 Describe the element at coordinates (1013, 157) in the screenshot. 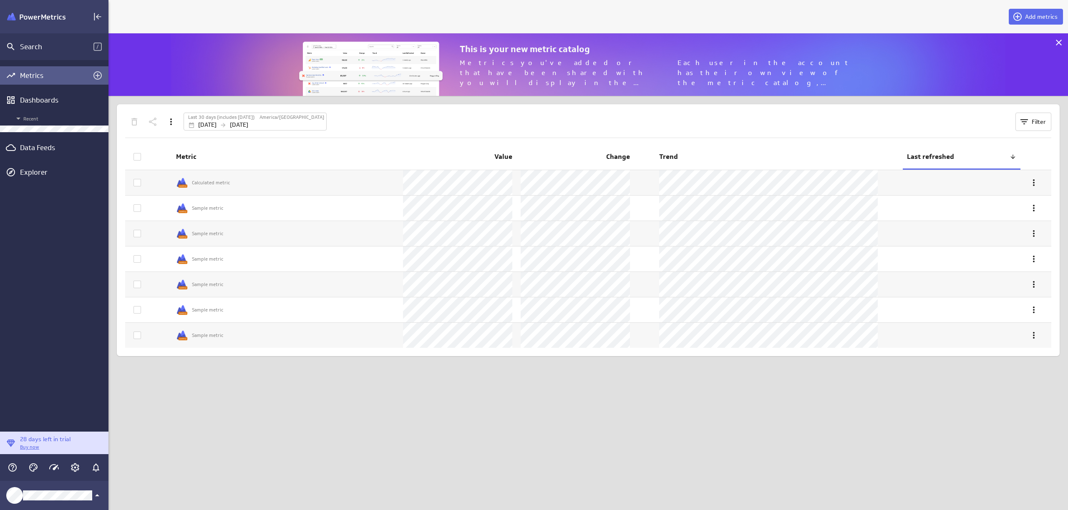

I see `div: Reverse sort direction` at that location.